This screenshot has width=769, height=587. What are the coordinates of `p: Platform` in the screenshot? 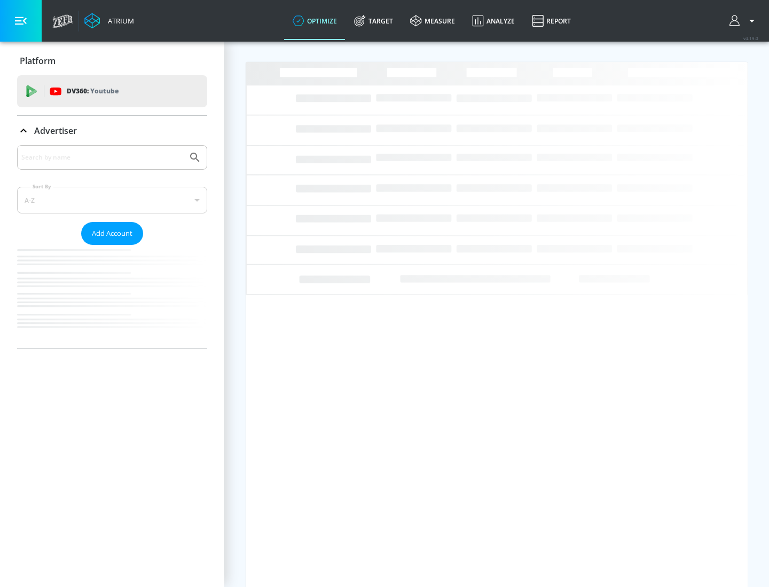 It's located at (37, 61).